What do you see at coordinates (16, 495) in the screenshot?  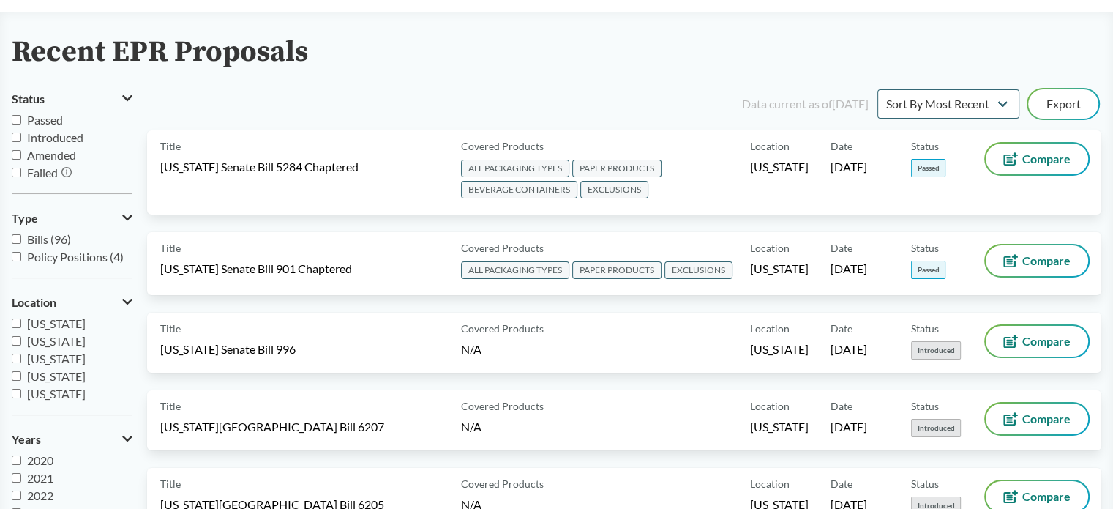 I see `input: 2022` at bounding box center [16, 495].